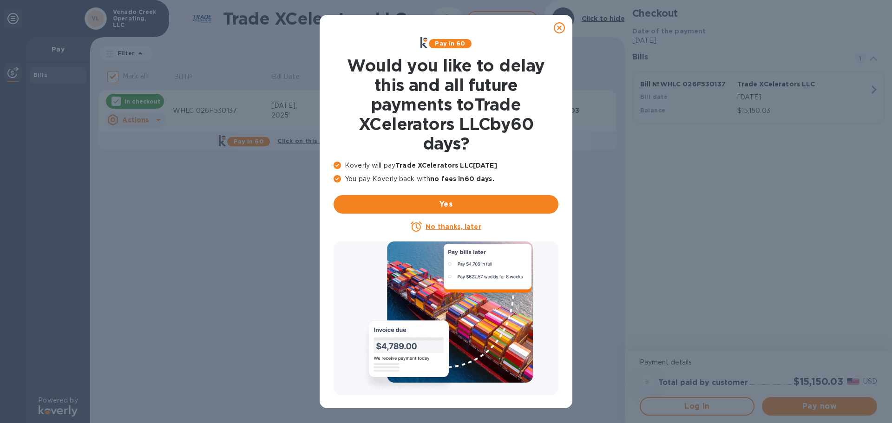  What do you see at coordinates (453, 227) in the screenshot?
I see `u: No thanks, later` at bounding box center [453, 227].